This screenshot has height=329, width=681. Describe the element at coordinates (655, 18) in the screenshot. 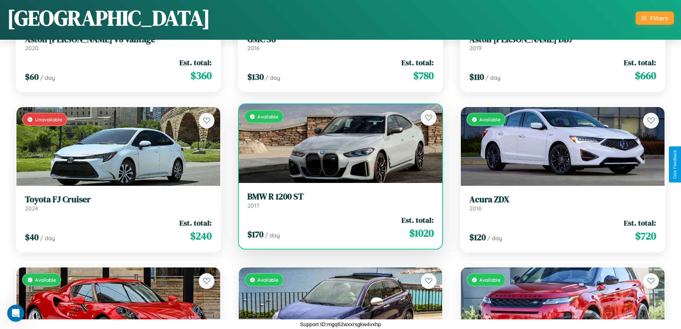

I see `button: Filters` at that location.